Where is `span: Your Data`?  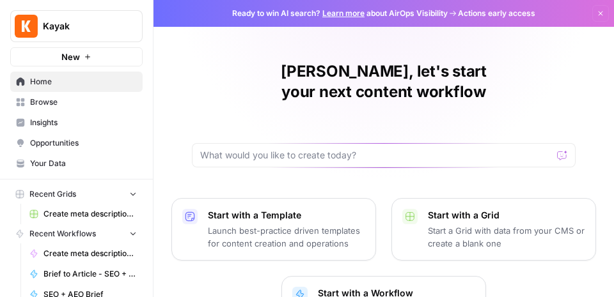 span: Your Data is located at coordinates (83, 164).